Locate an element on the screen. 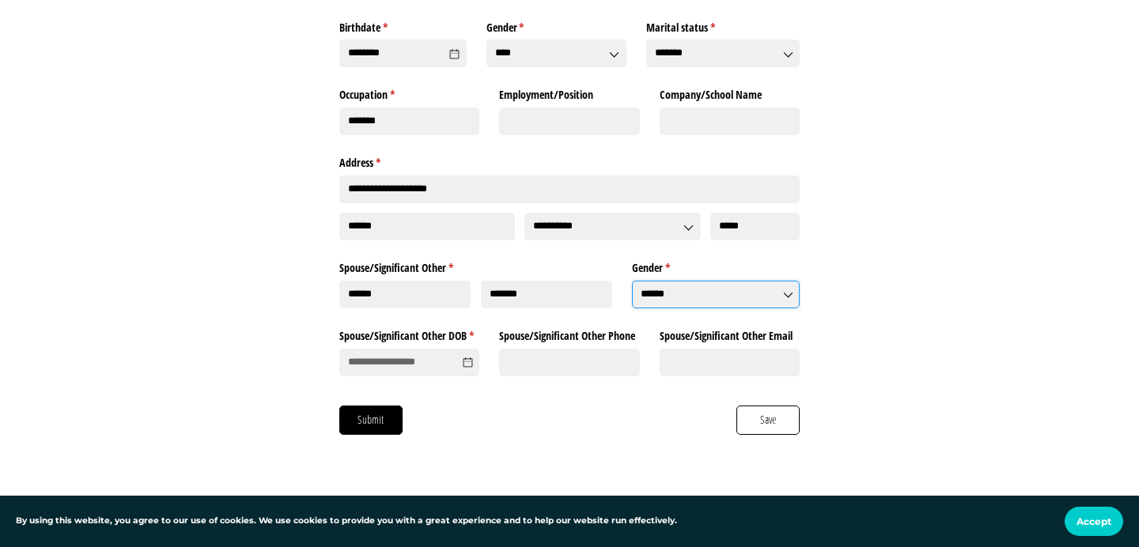  p: By using this website, you agree to our use of cookies. We use cookies to provide you with a grea... is located at coordinates (346, 521).